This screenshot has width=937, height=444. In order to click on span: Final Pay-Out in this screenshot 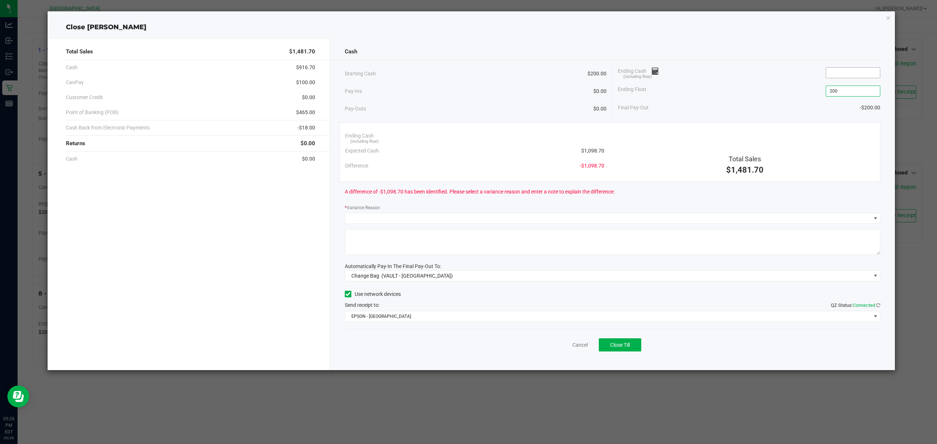, I will do `click(633, 108)`.